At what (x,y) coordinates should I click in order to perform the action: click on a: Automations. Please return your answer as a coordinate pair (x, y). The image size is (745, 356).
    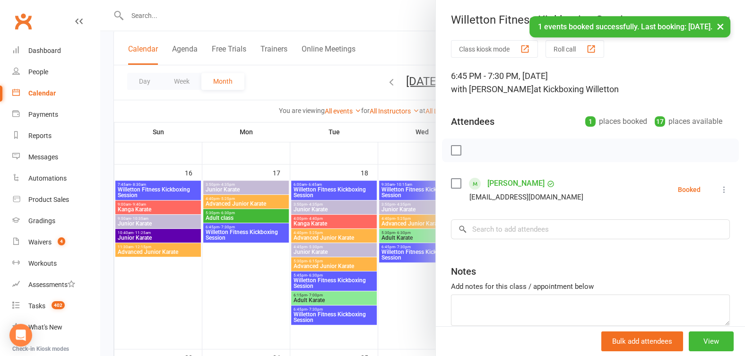
    Looking at the image, I should click on (56, 178).